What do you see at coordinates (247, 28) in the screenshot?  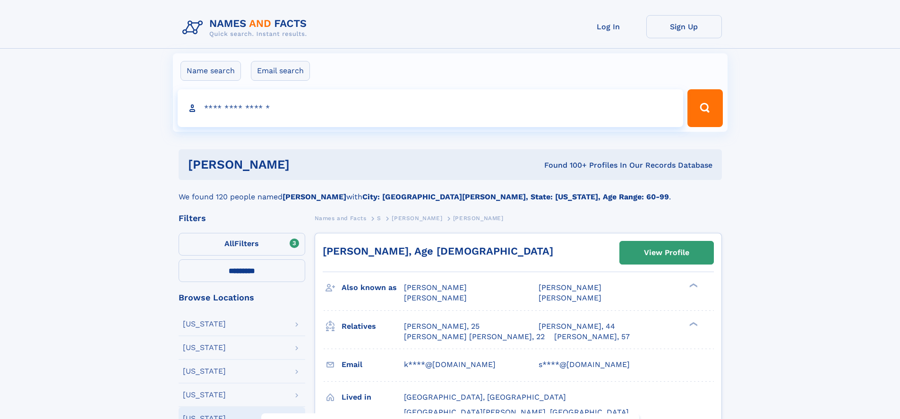 I see `img: Logo Names and Facts` at bounding box center [247, 28].